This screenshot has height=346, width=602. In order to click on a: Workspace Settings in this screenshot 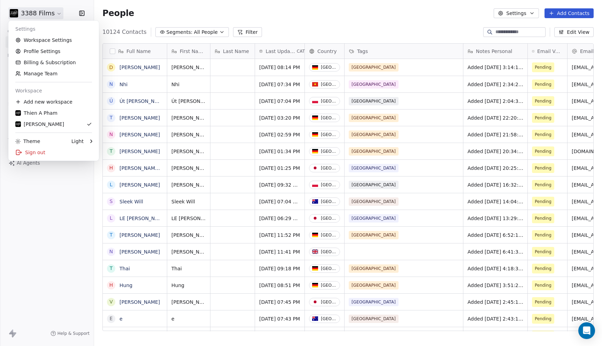, I will do `click(54, 40)`.